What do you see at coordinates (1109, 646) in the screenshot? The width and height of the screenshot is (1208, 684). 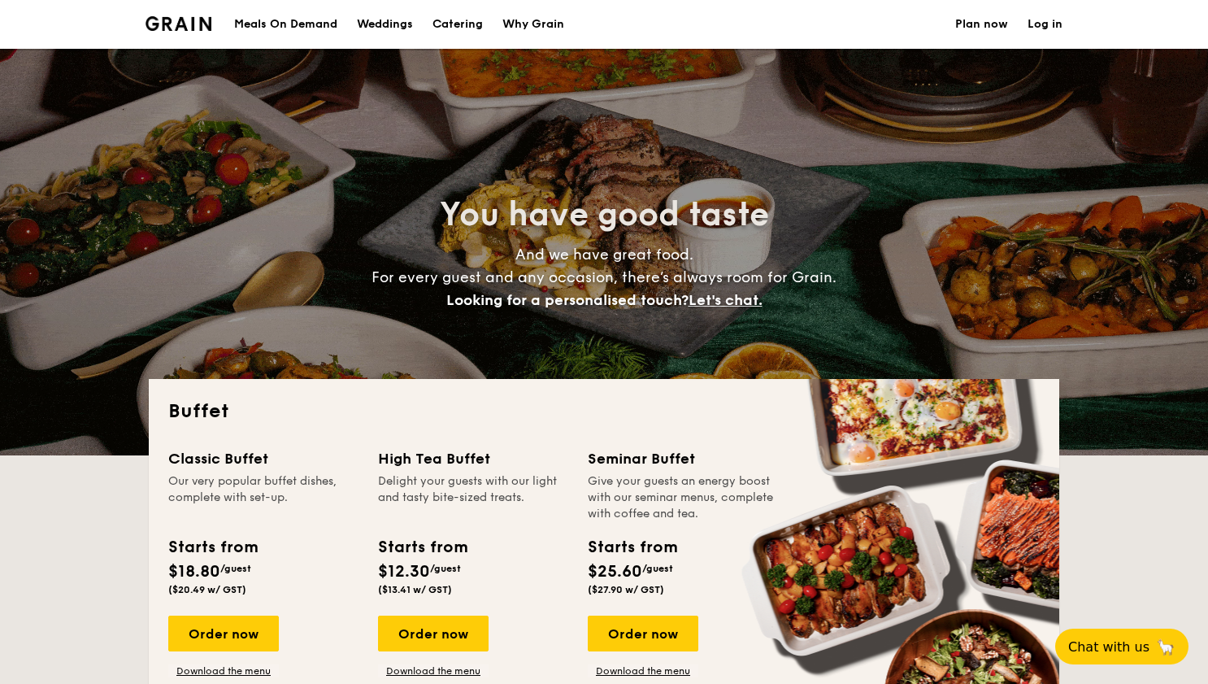 I see `span: Chat with us` at bounding box center [1109, 646].